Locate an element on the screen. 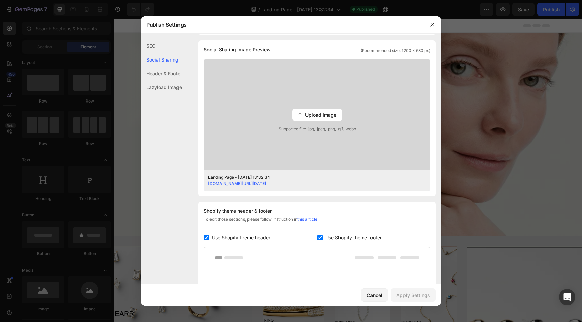 The image size is (582, 322). div: HOP EARRING is located at coordinates (56, 127).